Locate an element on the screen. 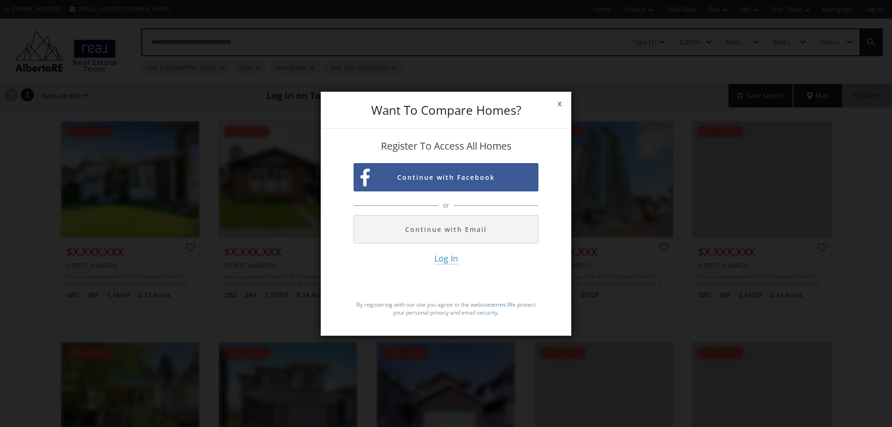  button: Continue with Email is located at coordinates (446, 229).